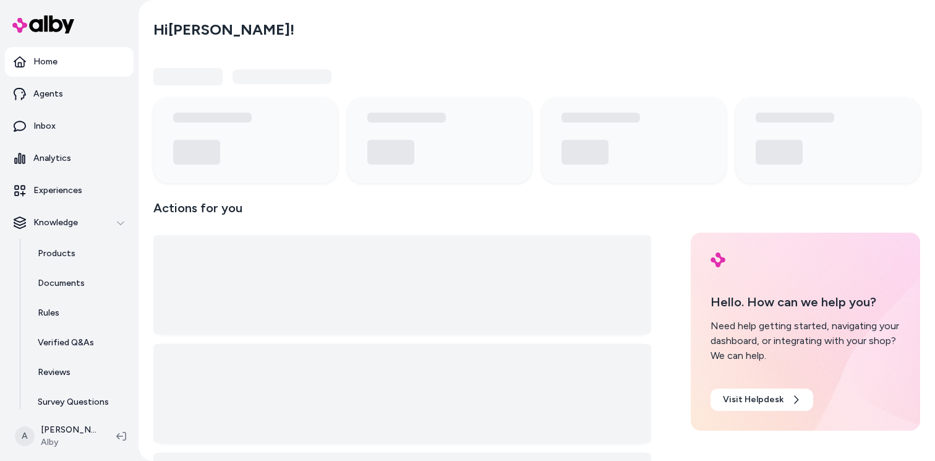  What do you see at coordinates (69, 191) in the screenshot?
I see `a: Experiences` at bounding box center [69, 191].